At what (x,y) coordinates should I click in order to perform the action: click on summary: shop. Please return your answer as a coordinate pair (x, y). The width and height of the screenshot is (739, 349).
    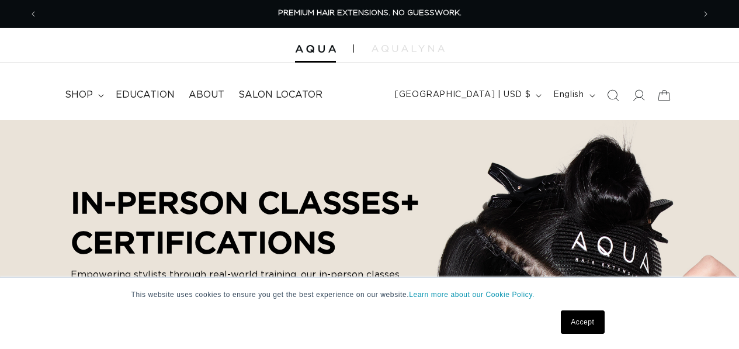
    Looking at the image, I should click on (83, 95).